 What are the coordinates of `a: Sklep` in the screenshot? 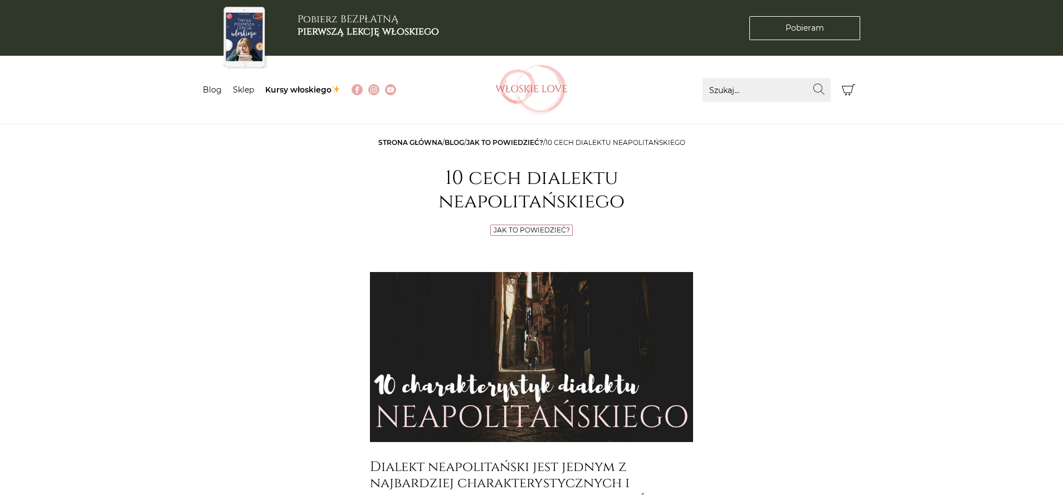 It's located at (244, 90).